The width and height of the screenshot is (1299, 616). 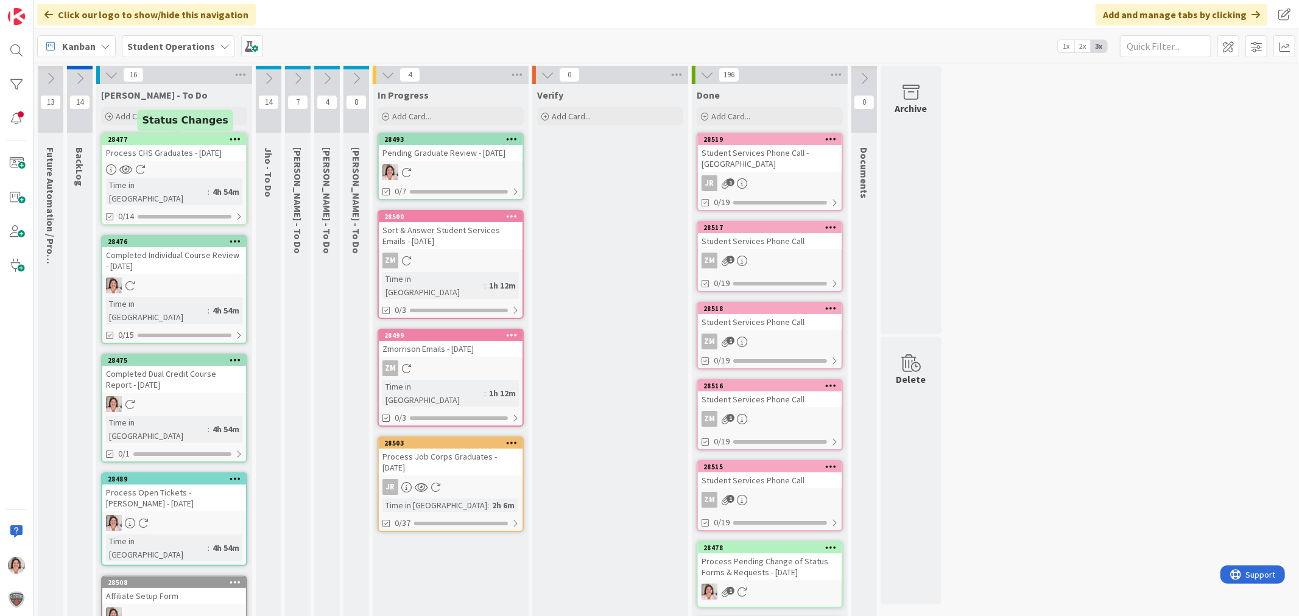 I want to click on span: BackLog, so click(x=80, y=167).